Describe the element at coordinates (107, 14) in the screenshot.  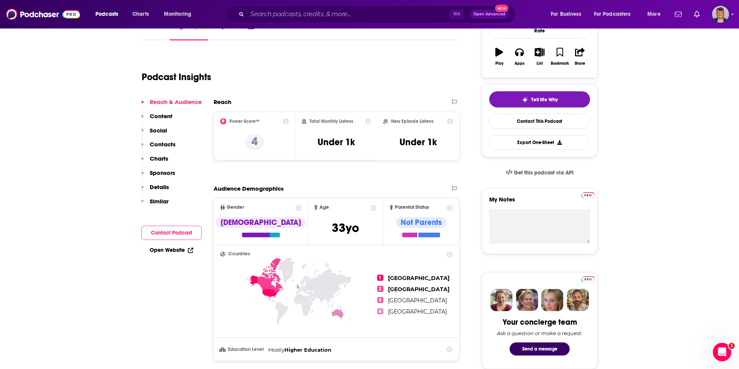
I see `span: Podcasts` at that location.